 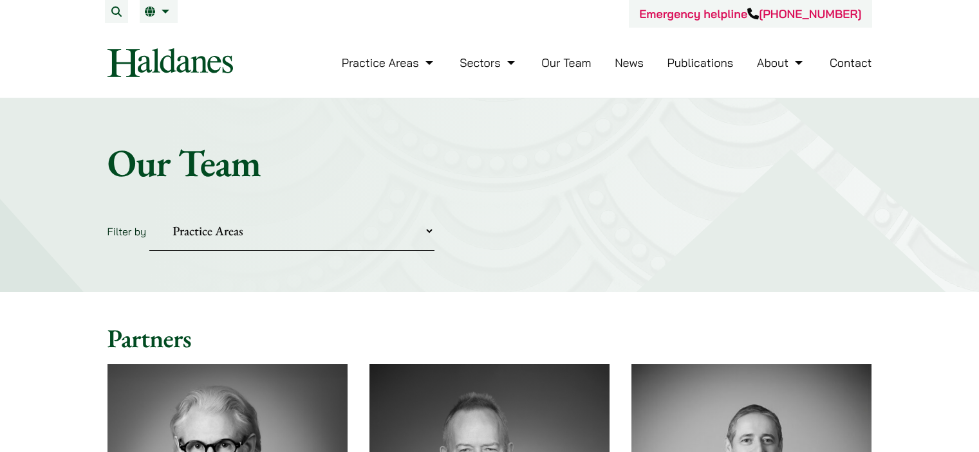 What do you see at coordinates (781, 62) in the screenshot?
I see `a: About` at bounding box center [781, 62].